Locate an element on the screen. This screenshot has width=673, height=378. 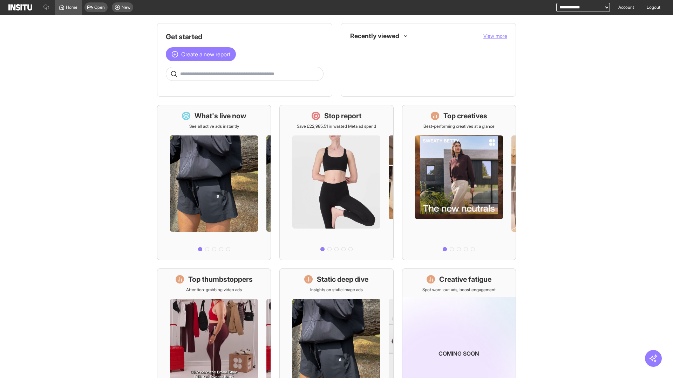
h1: Static deep dive is located at coordinates (342, 280).